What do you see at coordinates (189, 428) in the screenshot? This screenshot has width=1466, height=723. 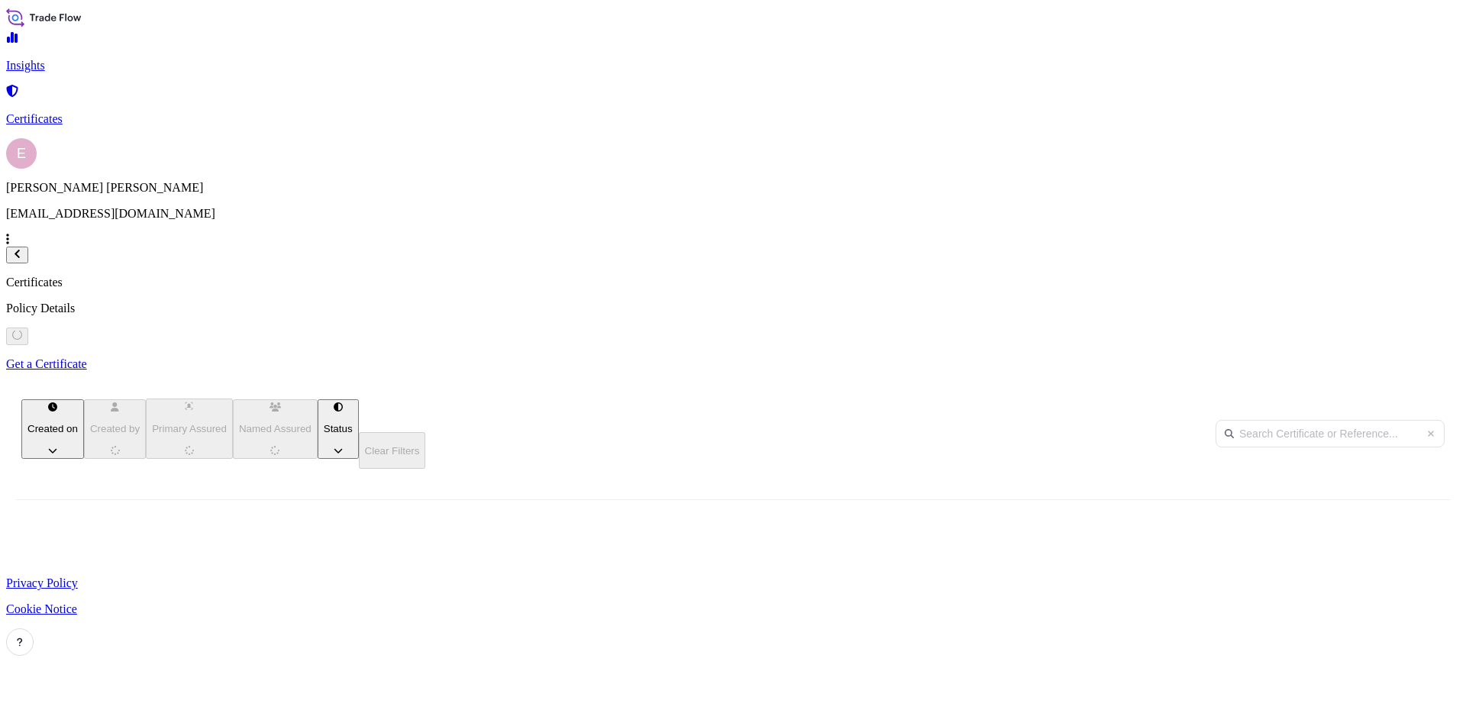 I see `p: Primary Assured` at bounding box center [189, 428].